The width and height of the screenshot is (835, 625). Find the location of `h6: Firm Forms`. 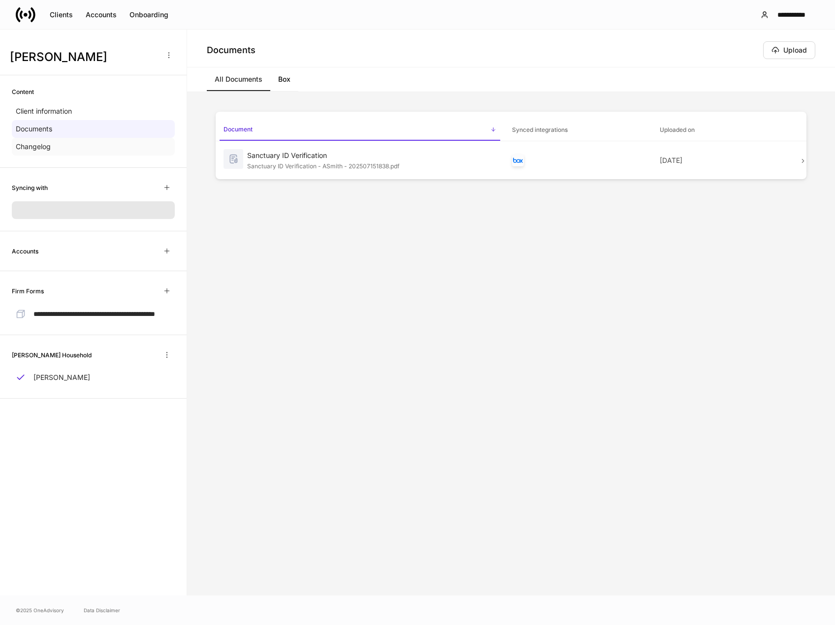

h6: Firm Forms is located at coordinates (28, 291).